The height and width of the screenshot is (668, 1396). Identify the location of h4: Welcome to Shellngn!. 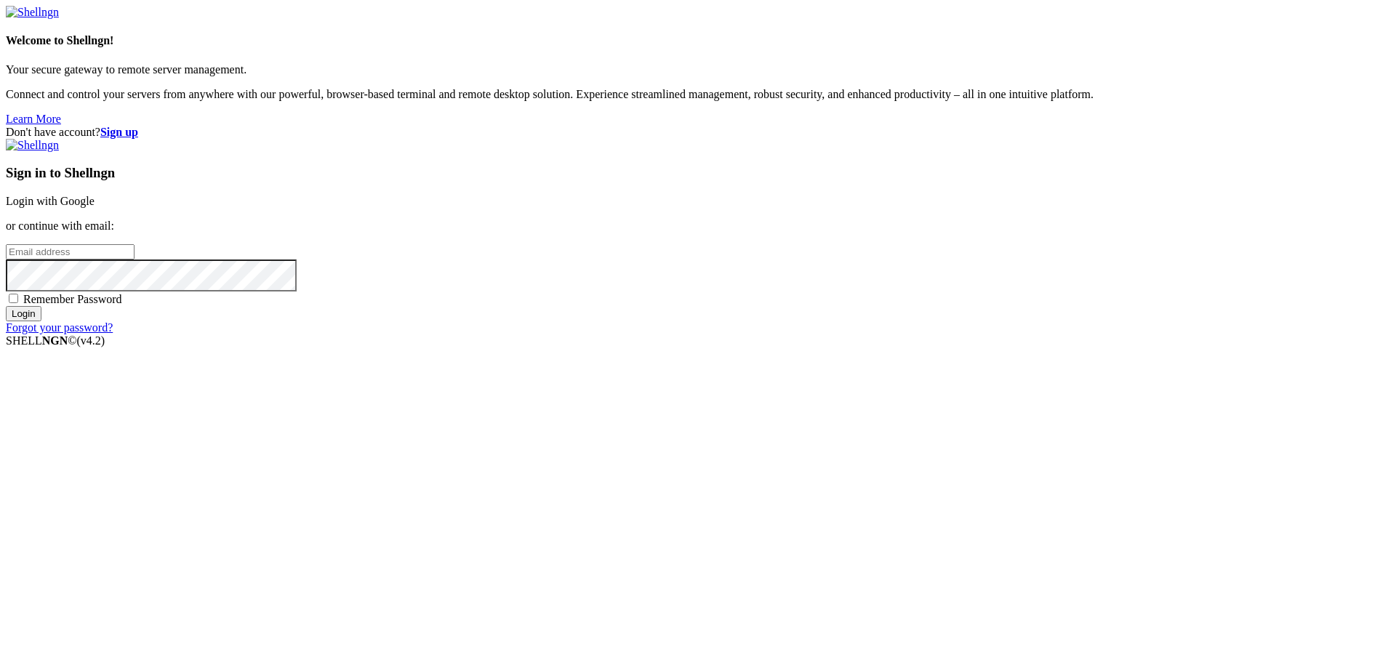
(698, 41).